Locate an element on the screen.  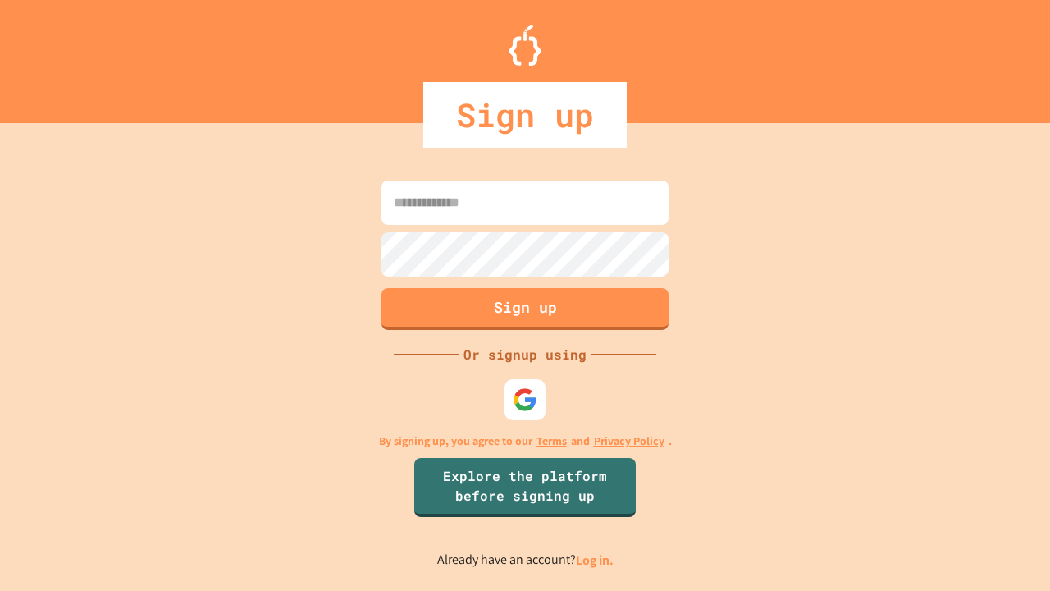
div: Or signup using is located at coordinates (525, 354).